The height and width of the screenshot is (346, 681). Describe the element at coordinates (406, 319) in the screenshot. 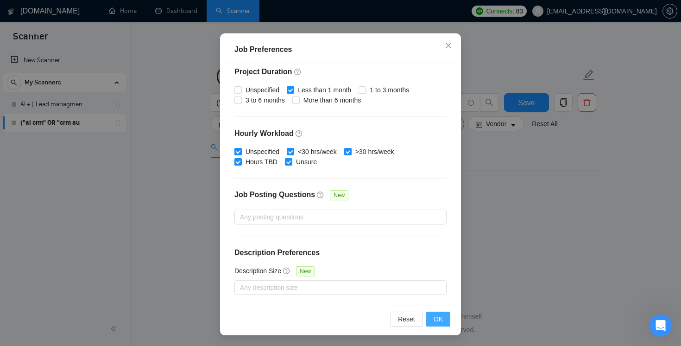

I see `button: Reset` at that location.